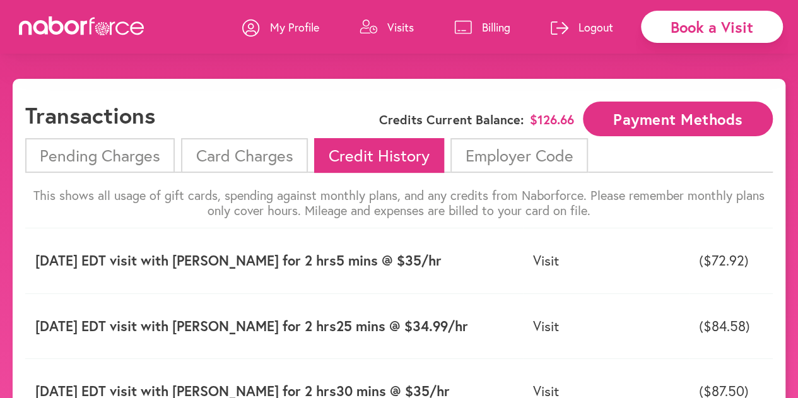  I want to click on span: Credits Current Balance:, so click(451, 120).